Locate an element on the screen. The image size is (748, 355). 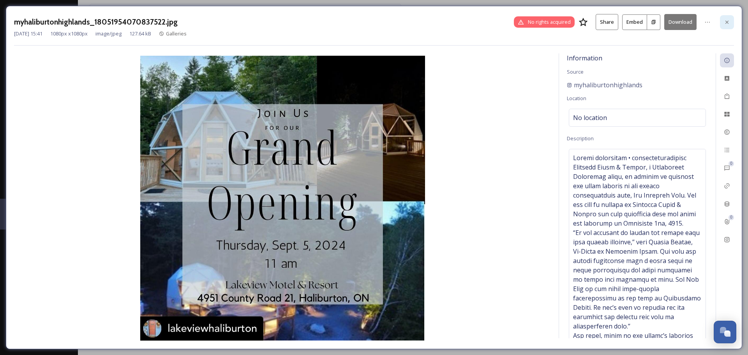
img: 59aeb750-101e-be79-8786-08c1a899dd63.jpg is located at coordinates (283, 198).